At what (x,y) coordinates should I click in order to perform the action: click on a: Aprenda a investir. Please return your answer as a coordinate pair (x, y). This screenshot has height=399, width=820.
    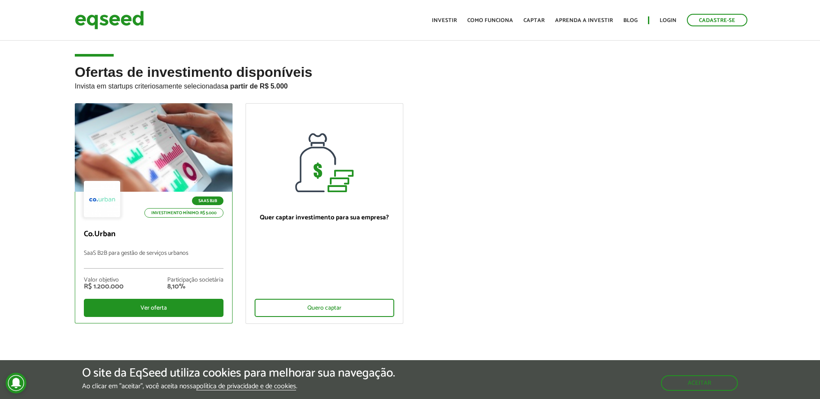
    Looking at the image, I should click on (584, 20).